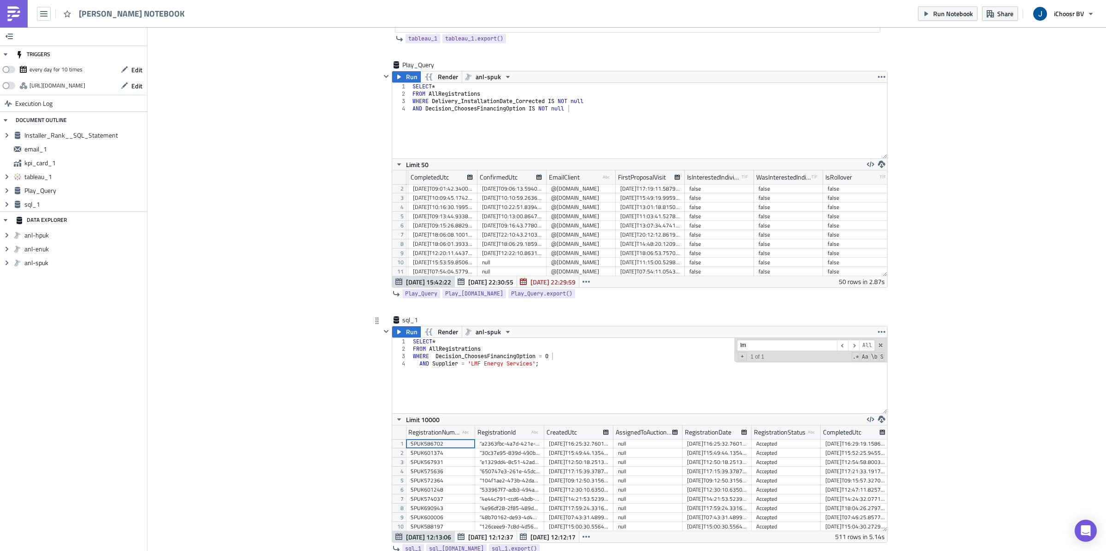  Describe the element at coordinates (84, 235) in the screenshot. I see `span: anl-hpuk` at that location.